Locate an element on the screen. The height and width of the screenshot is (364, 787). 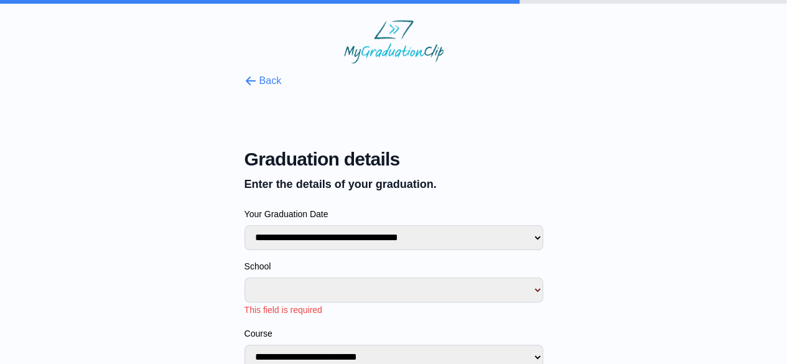
span: This field is required is located at coordinates (283, 310).